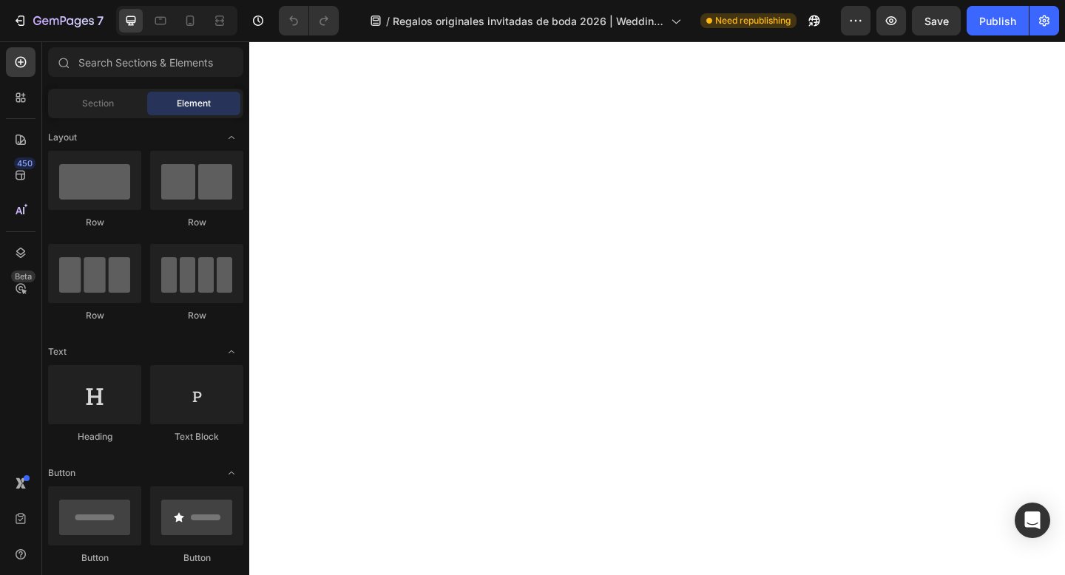 The height and width of the screenshot is (575, 1065). Describe the element at coordinates (61, 473) in the screenshot. I see `span: Button` at that location.